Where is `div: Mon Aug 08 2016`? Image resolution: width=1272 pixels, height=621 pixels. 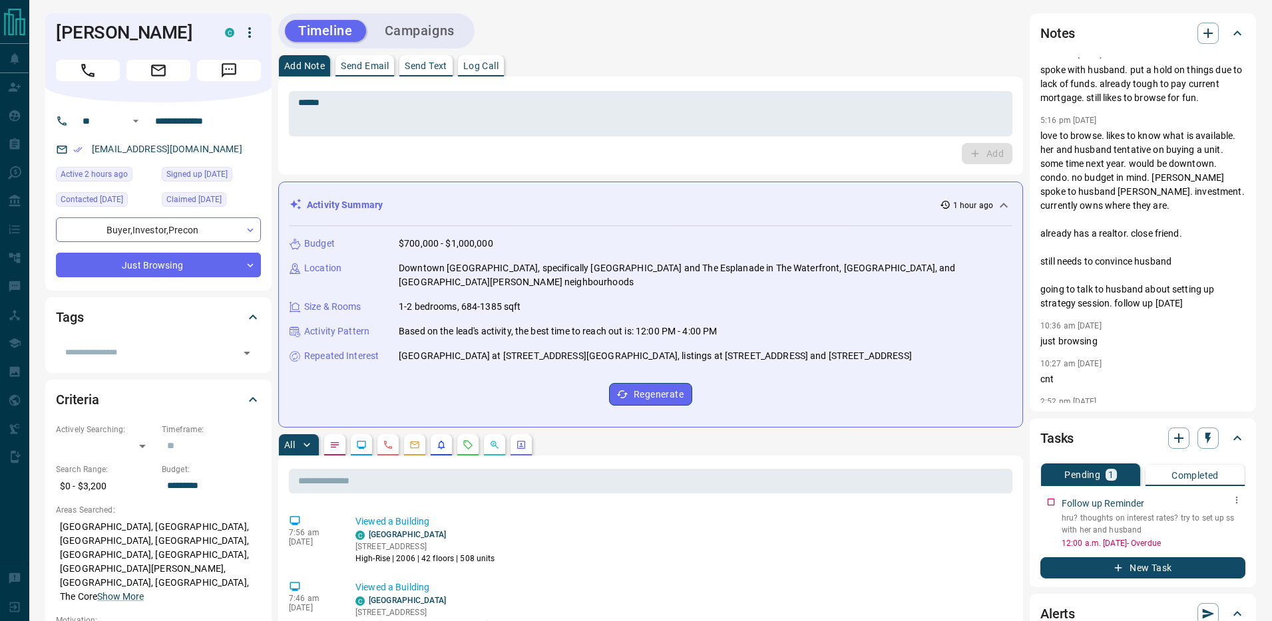
div: Mon Aug 08 2016 is located at coordinates (211, 176).